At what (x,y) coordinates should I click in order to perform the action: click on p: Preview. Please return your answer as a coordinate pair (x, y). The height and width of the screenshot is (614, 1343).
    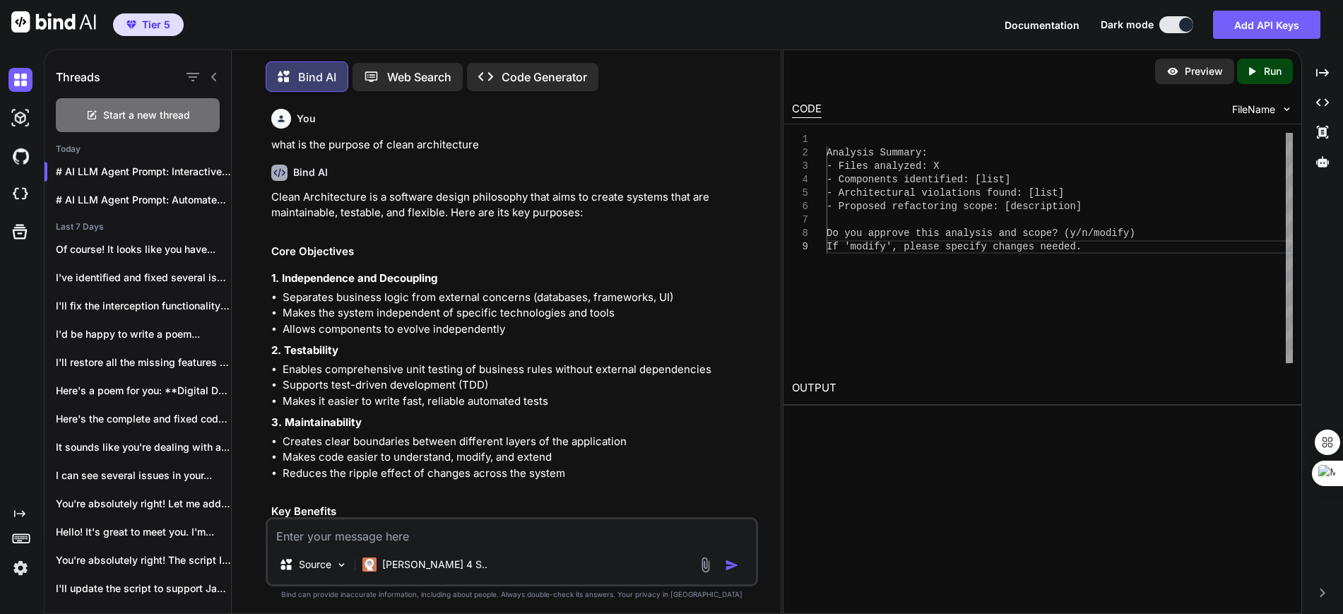
    Looking at the image, I should click on (1204, 71).